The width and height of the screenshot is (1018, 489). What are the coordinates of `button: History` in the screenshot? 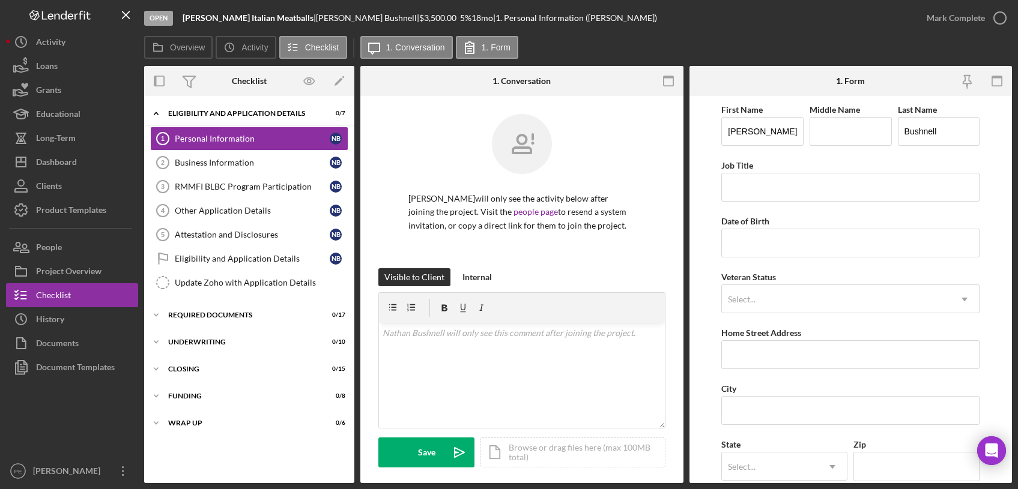 It's located at (72, 319).